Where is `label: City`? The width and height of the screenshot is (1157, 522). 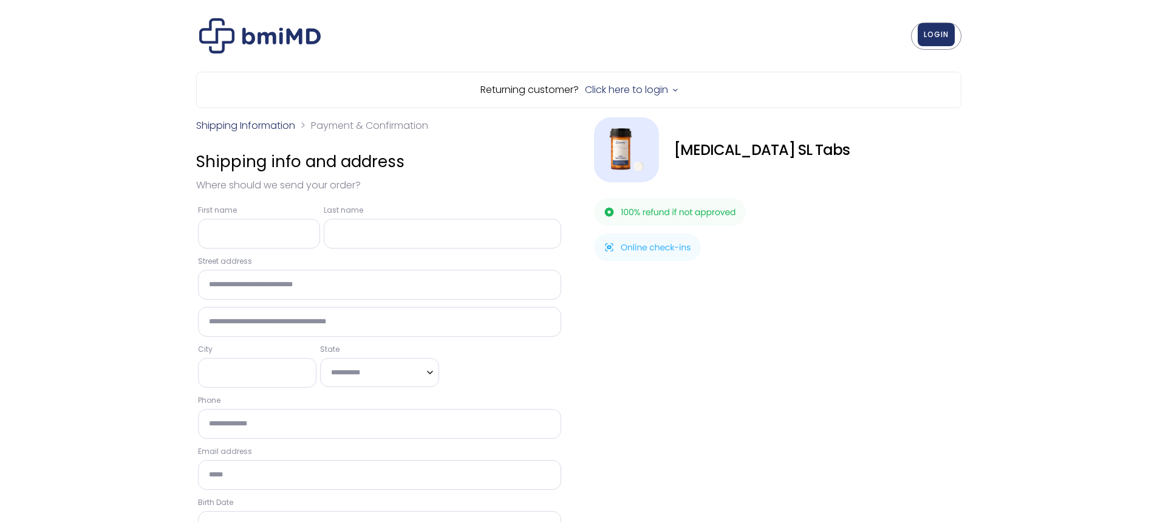 label: City is located at coordinates (258, 349).